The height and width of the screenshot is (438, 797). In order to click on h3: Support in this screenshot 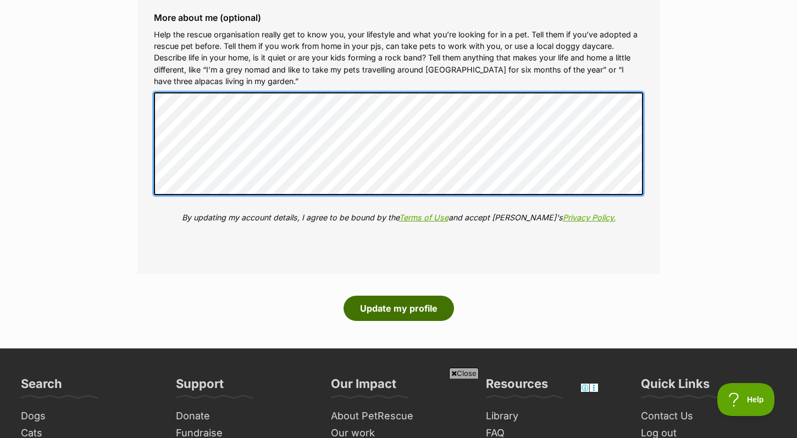, I will do `click(199, 387)`.